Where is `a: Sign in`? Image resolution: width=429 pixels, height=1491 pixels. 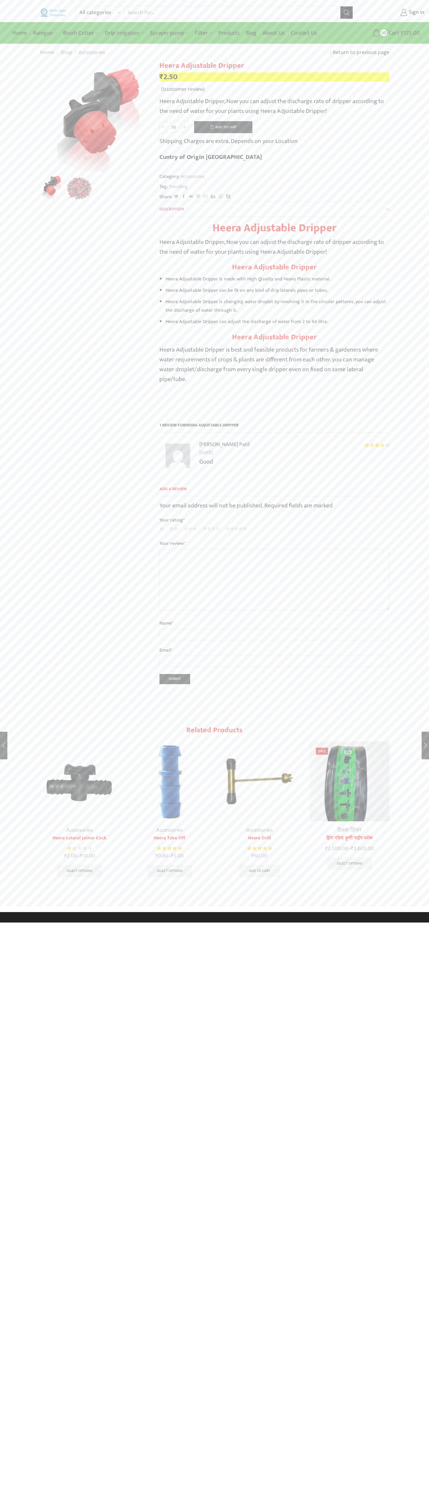 a: Sign in is located at coordinates (393, 13).